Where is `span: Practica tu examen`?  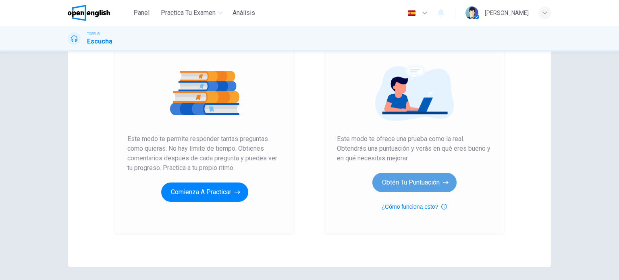 span: Practica tu examen is located at coordinates (188, 13).